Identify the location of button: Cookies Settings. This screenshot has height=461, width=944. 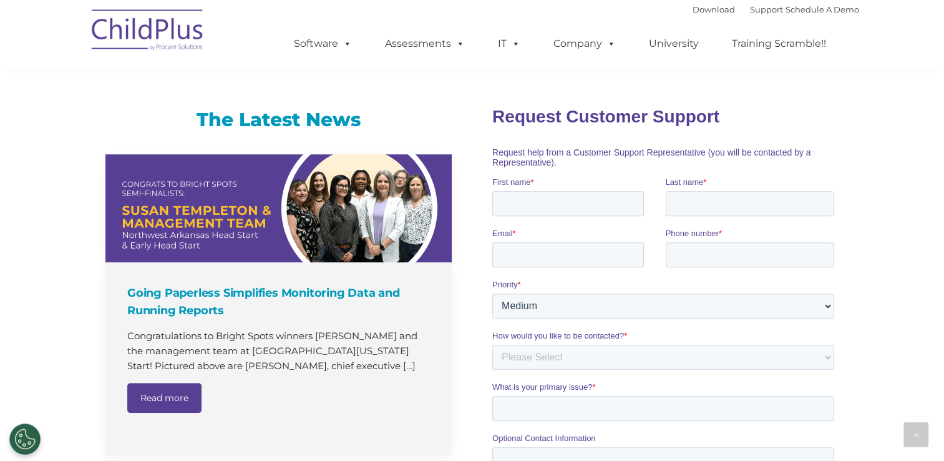
(25, 439).